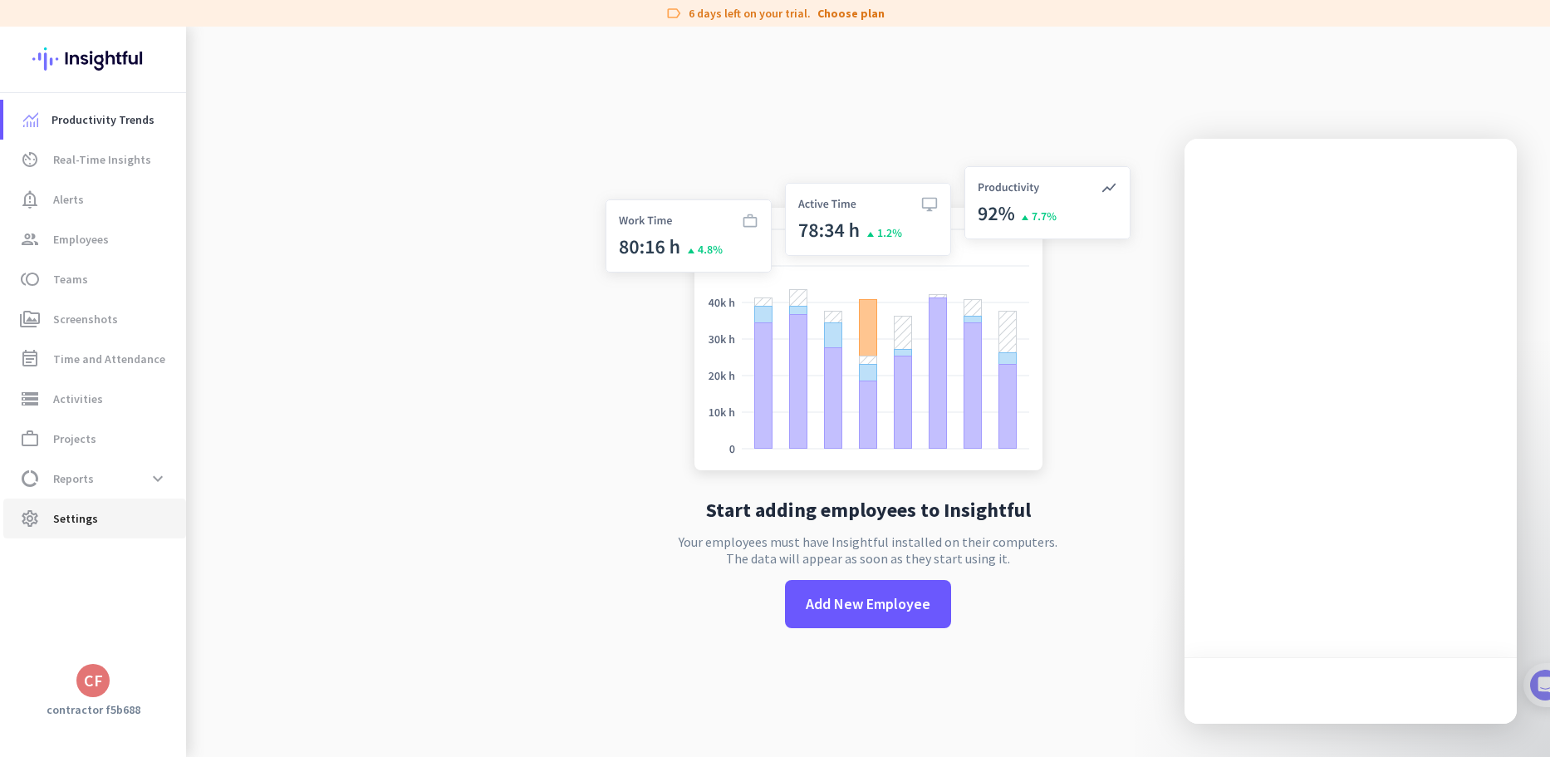 This screenshot has height=757, width=1550. I want to click on i: work_outline, so click(30, 438).